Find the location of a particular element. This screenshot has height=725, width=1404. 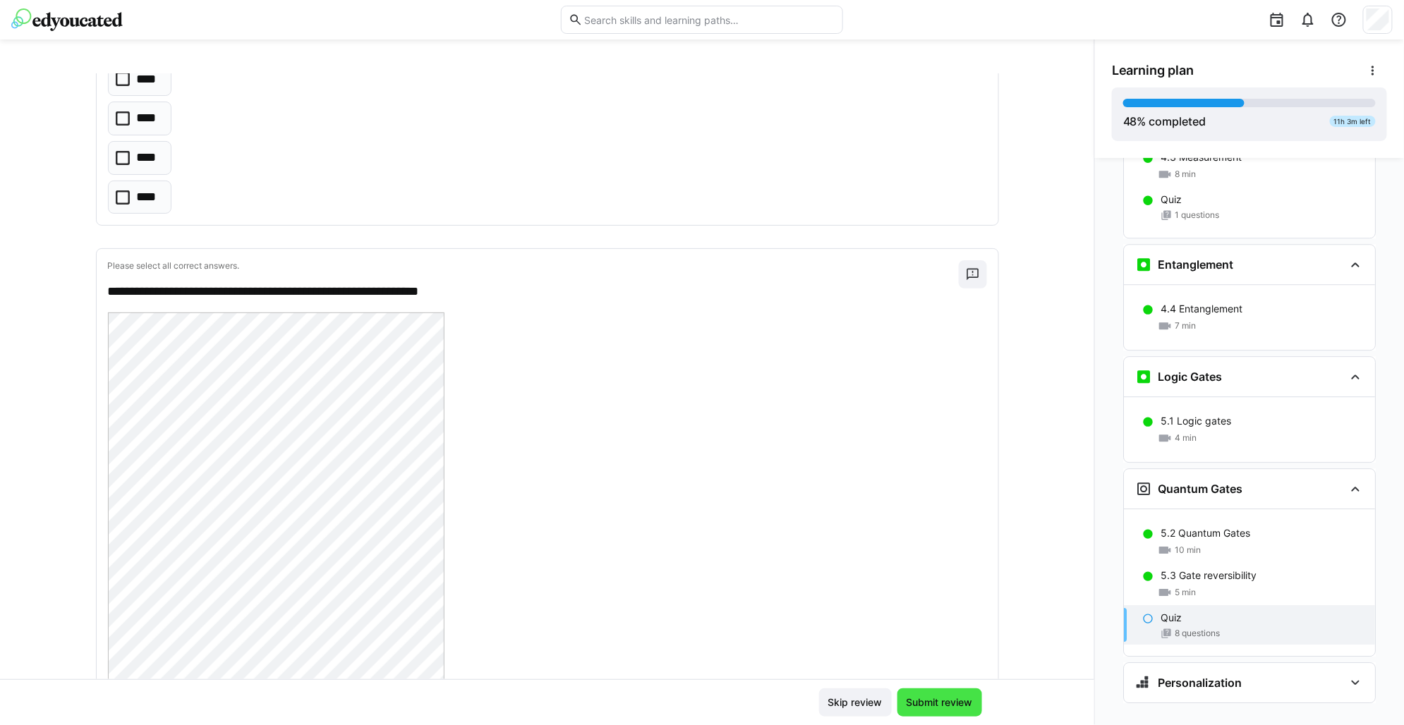

h3: Logic Gates is located at coordinates (1190, 377).